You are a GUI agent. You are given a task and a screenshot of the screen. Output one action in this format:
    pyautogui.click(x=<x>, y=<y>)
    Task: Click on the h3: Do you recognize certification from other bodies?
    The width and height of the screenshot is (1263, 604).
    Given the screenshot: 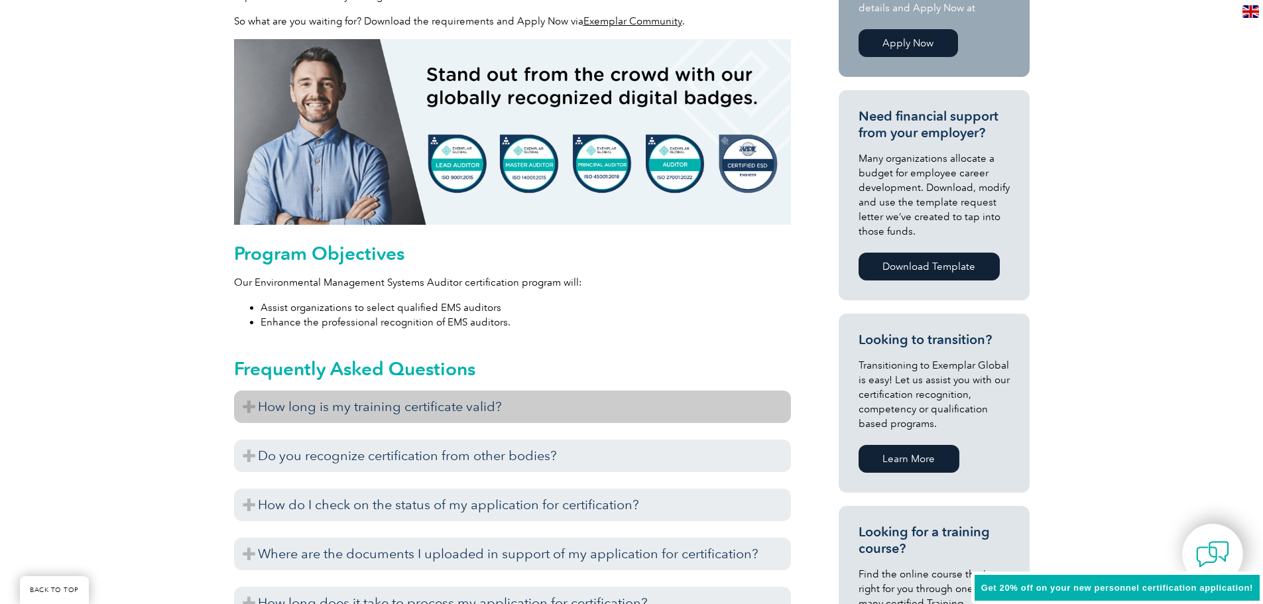 What is the action you would take?
    pyautogui.click(x=513, y=456)
    